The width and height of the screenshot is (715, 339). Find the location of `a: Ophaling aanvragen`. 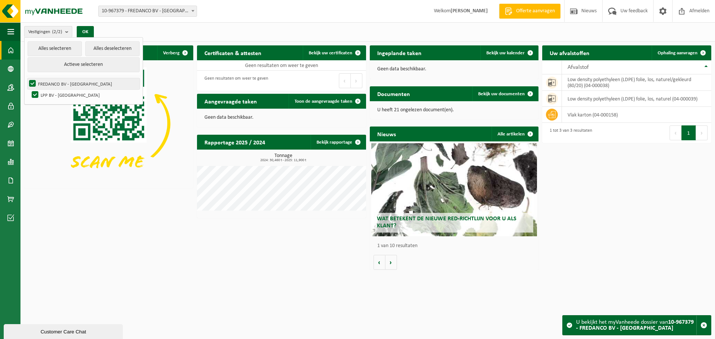

a: Ophaling aanvragen is located at coordinates (681, 53).